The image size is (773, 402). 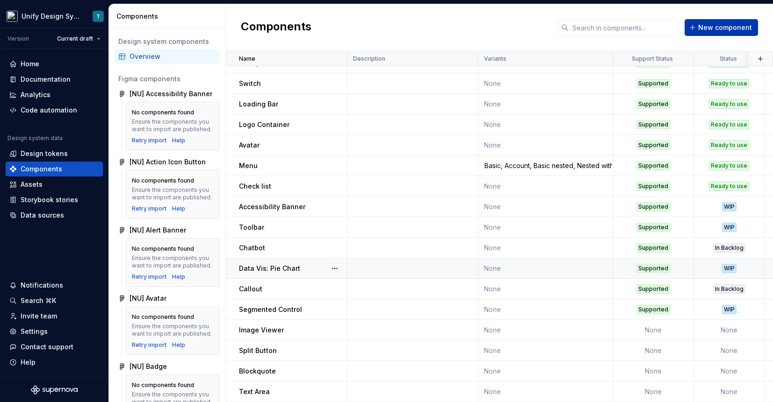 What do you see at coordinates (728, 59) in the screenshot?
I see `p: Status` at bounding box center [728, 59].